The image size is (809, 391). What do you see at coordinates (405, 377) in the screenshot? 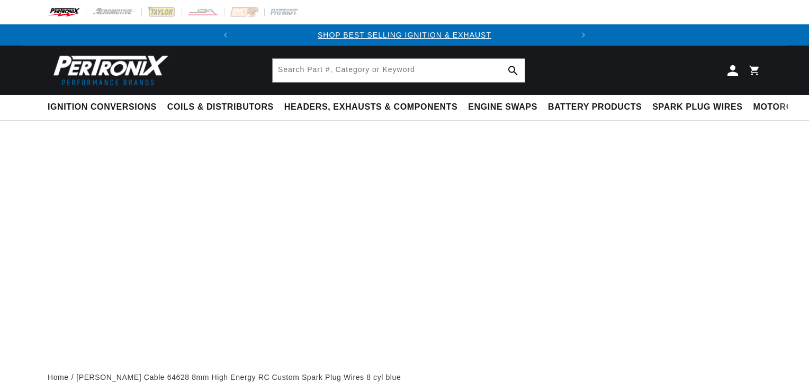
I see `nav: breadcrumbs` at bounding box center [405, 377].